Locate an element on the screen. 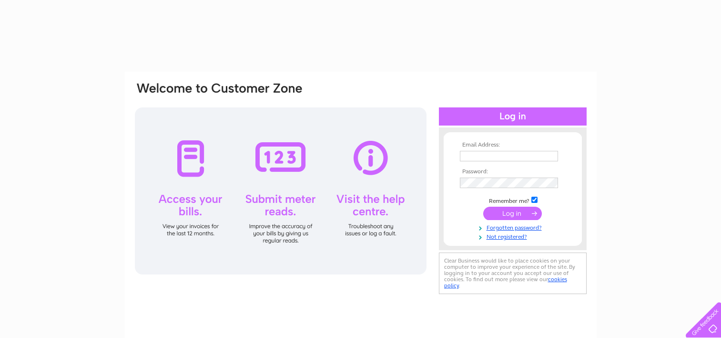 The image size is (721, 338). input: Submit is located at coordinates (512, 213).